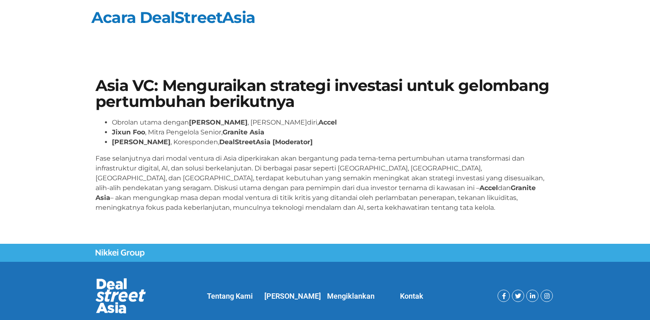 This screenshot has height=320, width=650. What do you see at coordinates (306, 202) in the screenshot?
I see `font: – akan mengungkap masa depan modal ventura di titik kritis yang ditandai oleh perlambatan penerap...` at bounding box center [306, 202].